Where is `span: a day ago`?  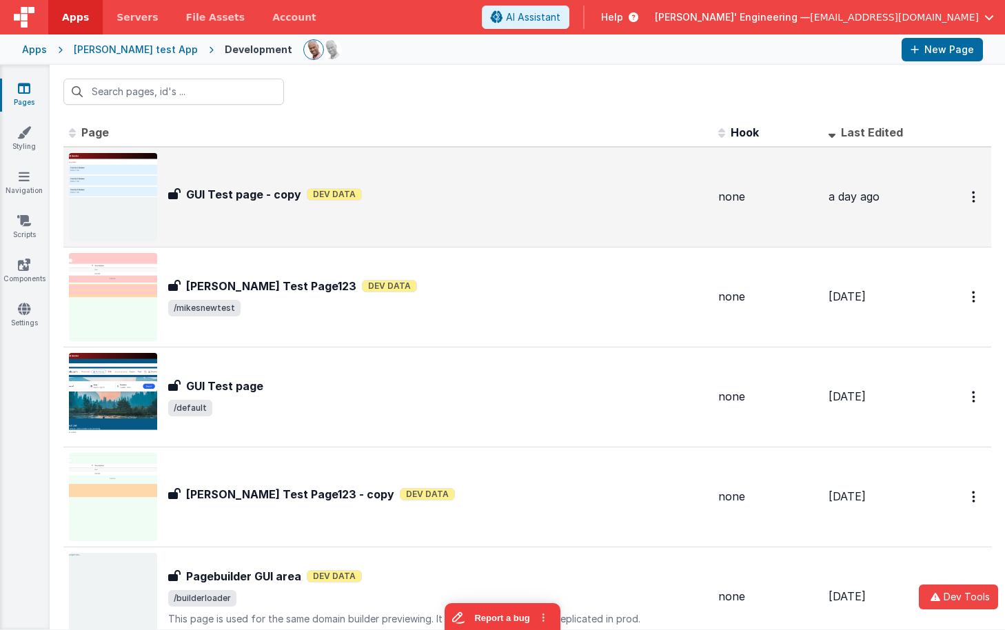
span: a day ago is located at coordinates (854, 196).